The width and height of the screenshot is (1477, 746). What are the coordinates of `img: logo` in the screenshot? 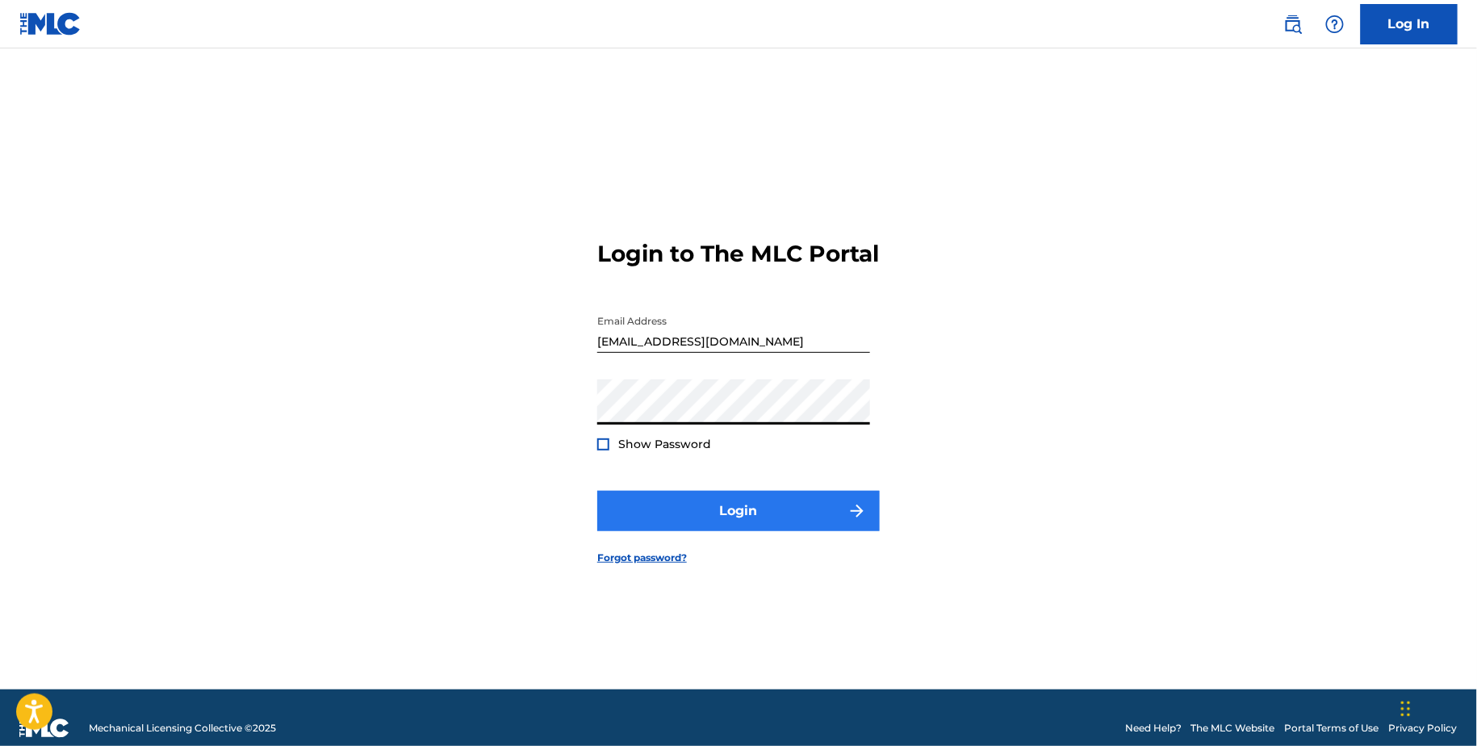 It's located at (44, 728).